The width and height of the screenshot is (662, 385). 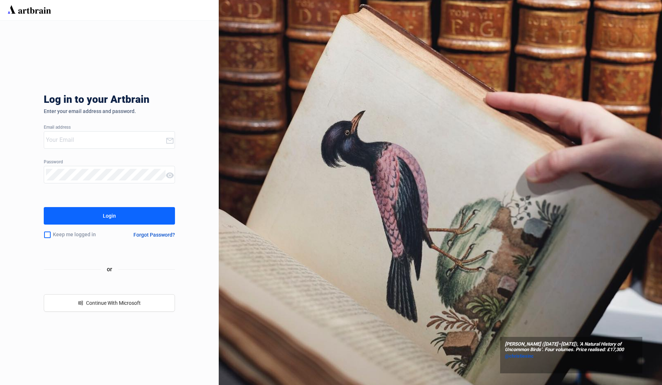 I want to click on input: Your Email, so click(x=106, y=140).